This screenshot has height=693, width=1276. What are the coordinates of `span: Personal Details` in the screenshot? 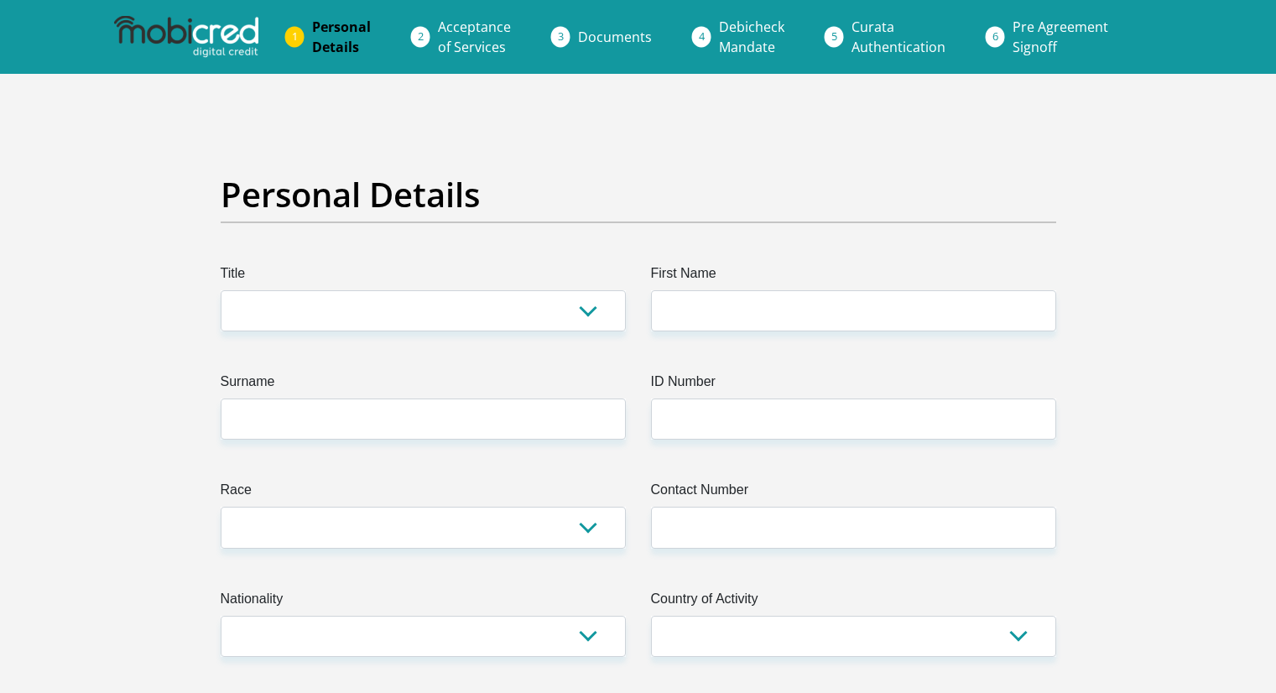 It's located at (341, 37).